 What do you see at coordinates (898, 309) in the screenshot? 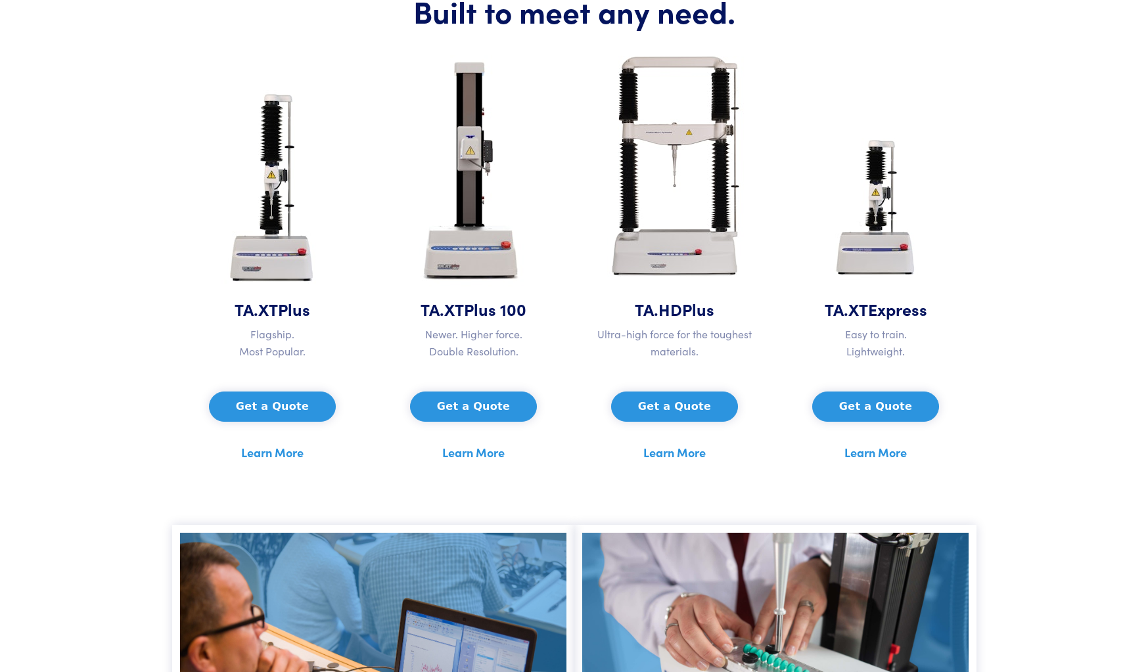
I see `span: Express` at bounding box center [898, 309].